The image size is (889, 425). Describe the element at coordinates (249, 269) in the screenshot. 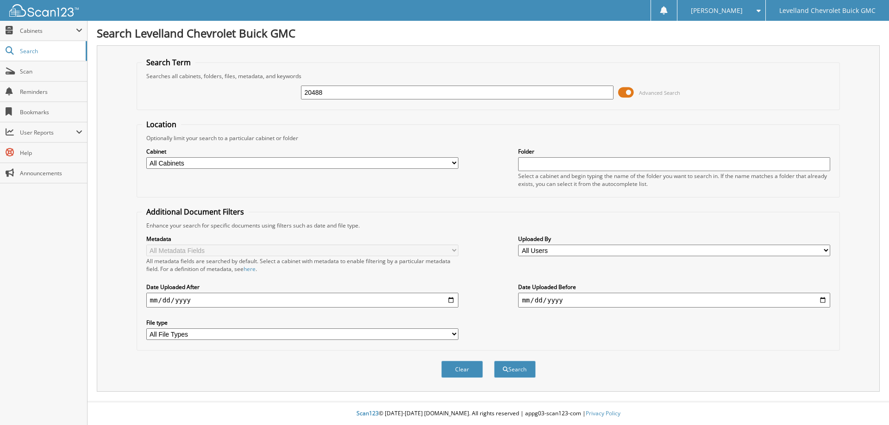

I see `a: here` at that location.